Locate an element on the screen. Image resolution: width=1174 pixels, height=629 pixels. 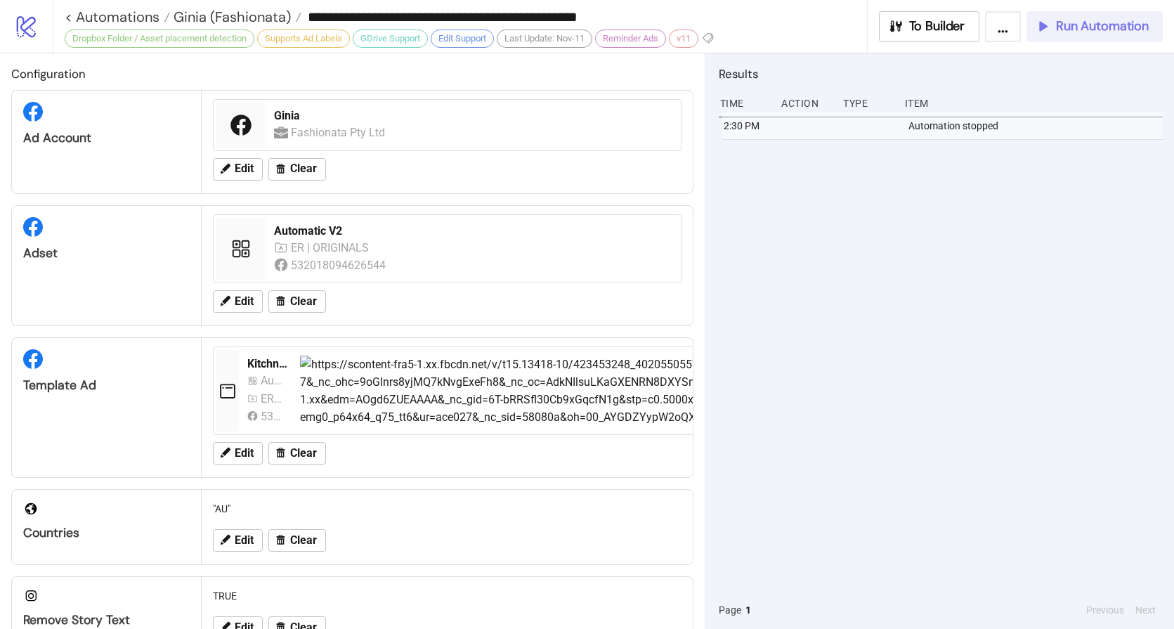
div: Kitchn Template is located at coordinates (268, 364).